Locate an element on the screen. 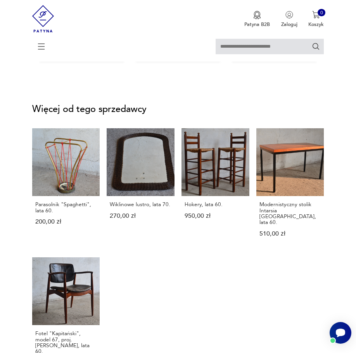  button: 0Koszyk is located at coordinates (316, 19).